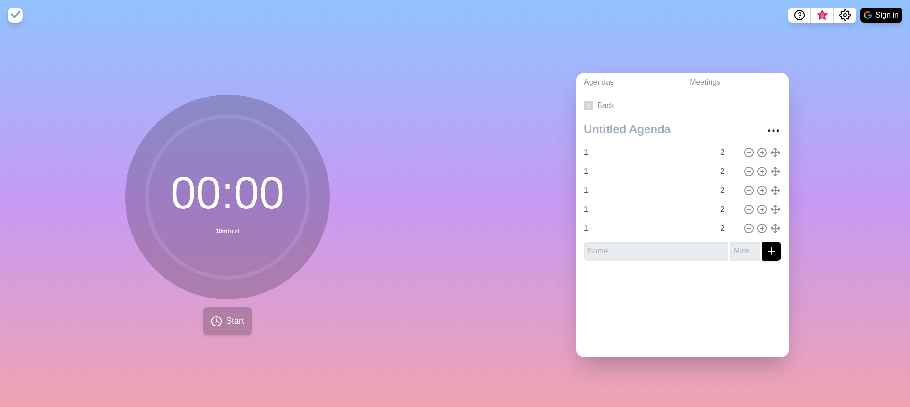 This screenshot has width=910, height=407. I want to click on button: Start, so click(228, 321).